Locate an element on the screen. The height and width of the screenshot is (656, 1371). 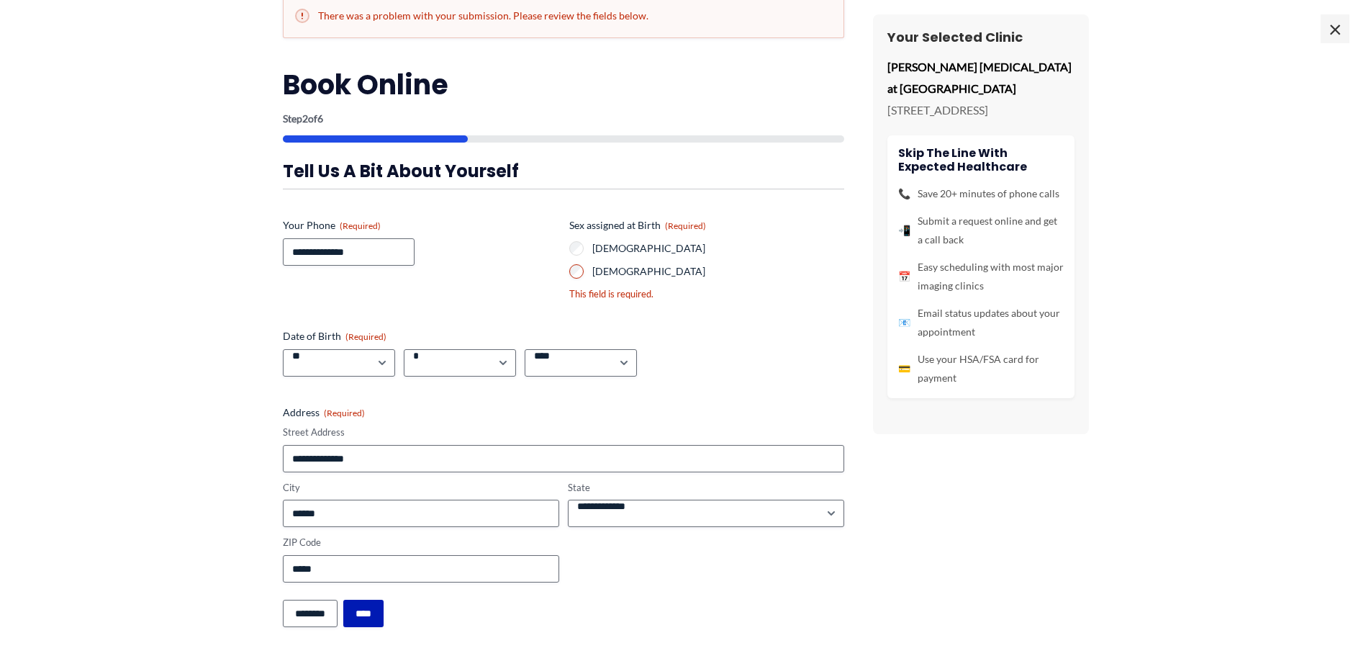
p: Step of is located at coordinates (563, 119).